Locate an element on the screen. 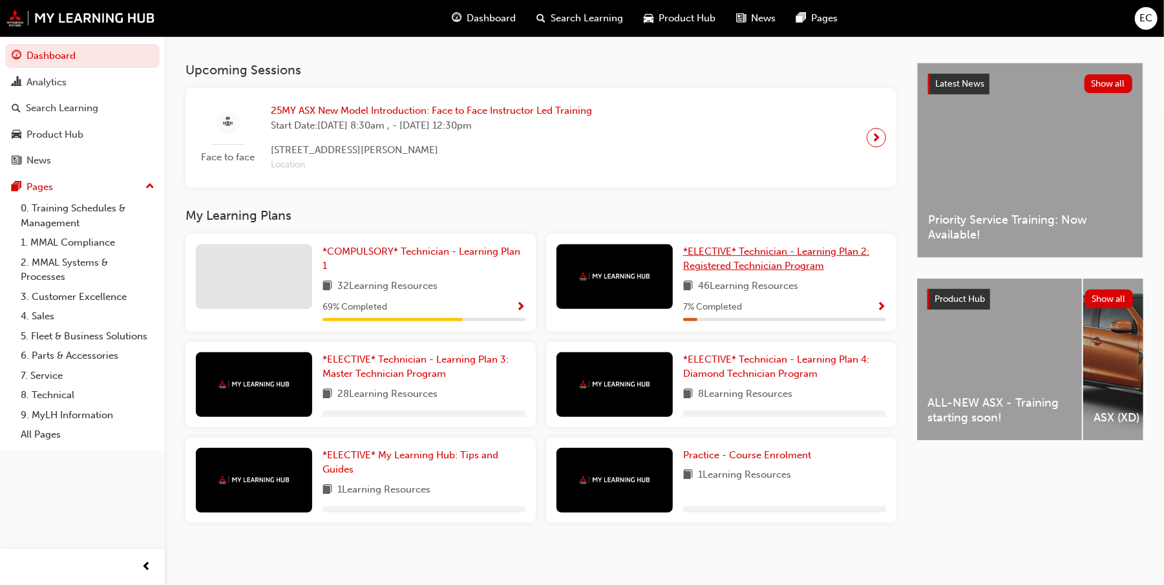 The image size is (1164, 585). a: 6. Parts & Accessories is located at coordinates (87, 356).